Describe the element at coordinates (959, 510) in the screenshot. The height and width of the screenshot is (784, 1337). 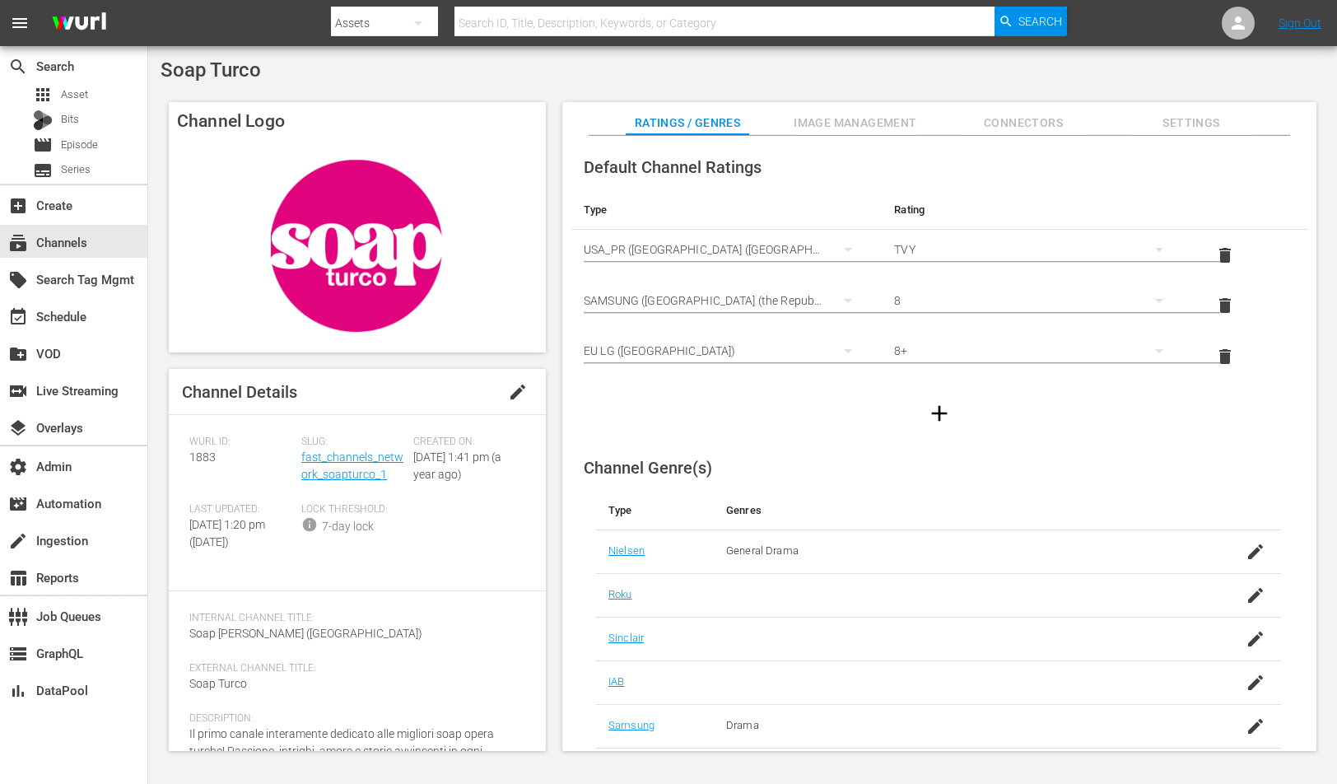
I see `th: Genres` at that location.